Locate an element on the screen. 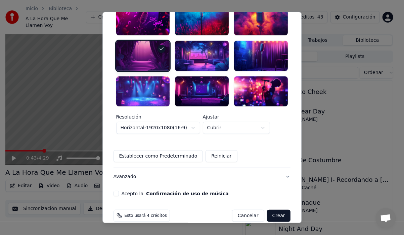  button: Cancelar is located at coordinates (248, 216).